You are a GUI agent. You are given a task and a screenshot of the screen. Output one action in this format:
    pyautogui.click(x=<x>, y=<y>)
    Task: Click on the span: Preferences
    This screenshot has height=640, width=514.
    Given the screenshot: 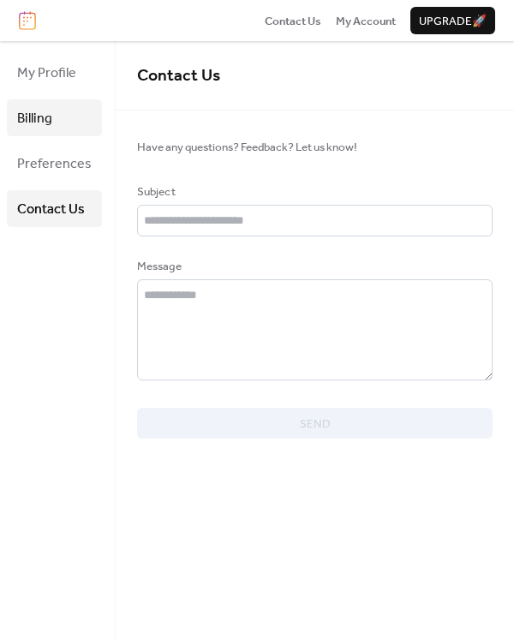 What is the action you would take?
    pyautogui.click(x=54, y=164)
    